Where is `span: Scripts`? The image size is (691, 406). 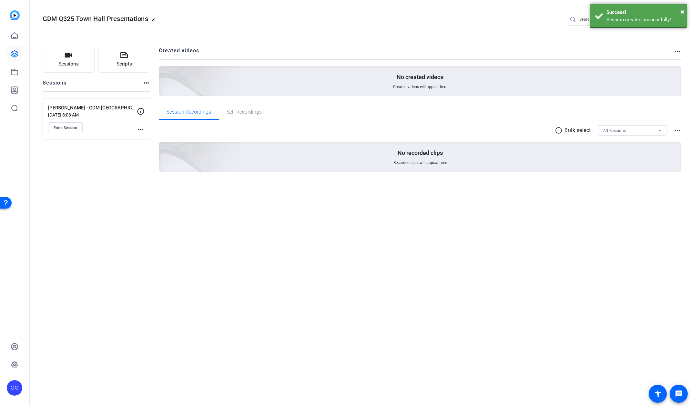 span: Scripts is located at coordinates (124, 64).